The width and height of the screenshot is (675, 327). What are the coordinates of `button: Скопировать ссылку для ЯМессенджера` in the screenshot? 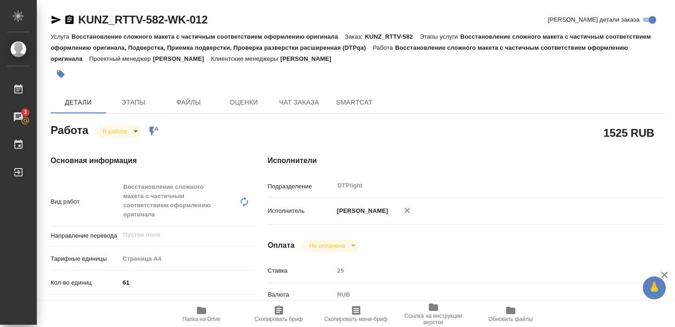 It's located at (56, 20).